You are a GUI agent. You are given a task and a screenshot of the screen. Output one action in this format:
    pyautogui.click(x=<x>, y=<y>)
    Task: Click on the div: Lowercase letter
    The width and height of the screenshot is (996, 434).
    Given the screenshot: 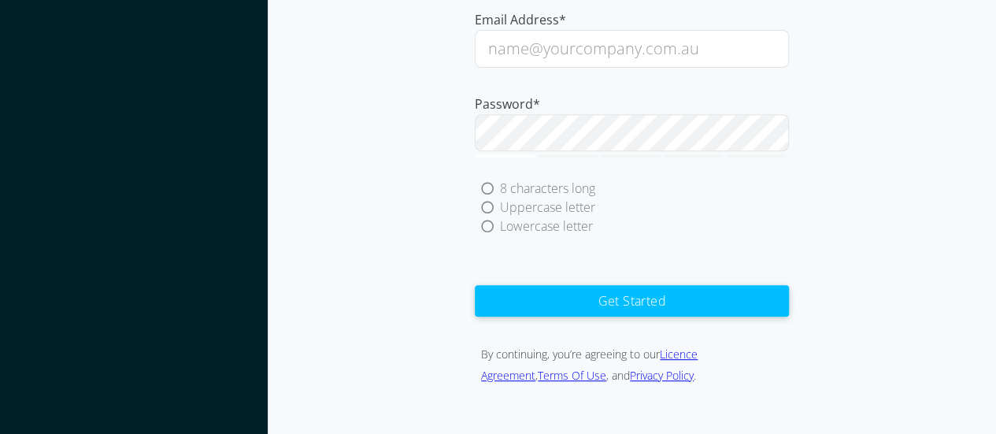 What is the action you would take?
    pyautogui.click(x=546, y=226)
    